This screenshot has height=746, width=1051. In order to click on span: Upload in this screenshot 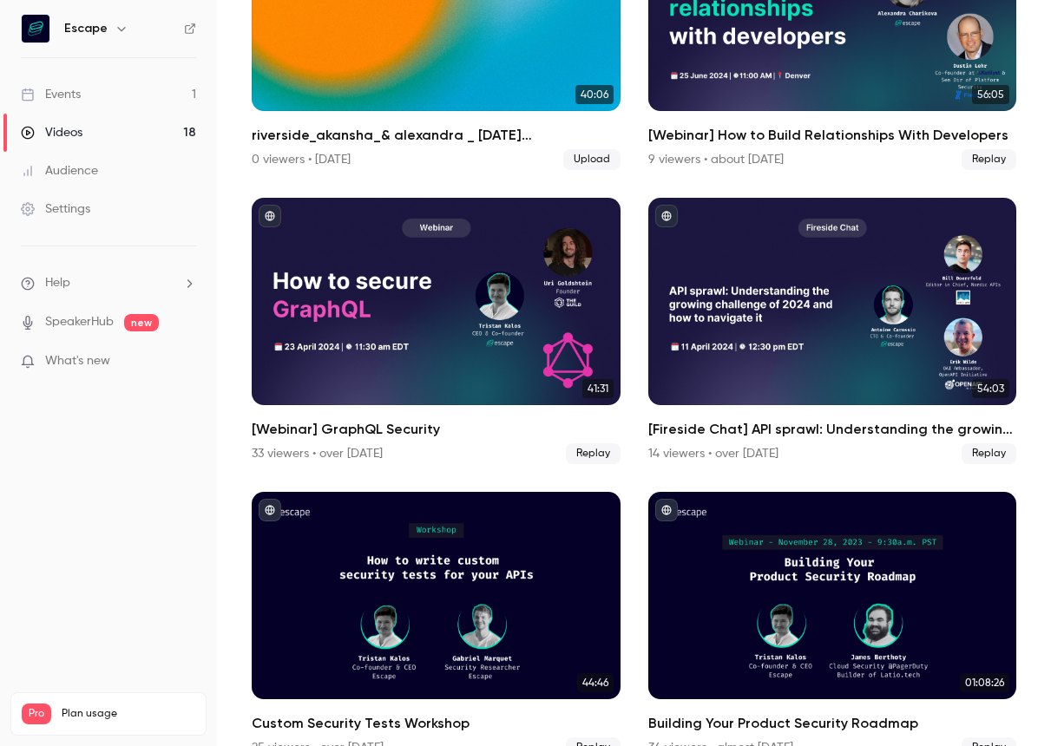, I will do `click(592, 160)`.